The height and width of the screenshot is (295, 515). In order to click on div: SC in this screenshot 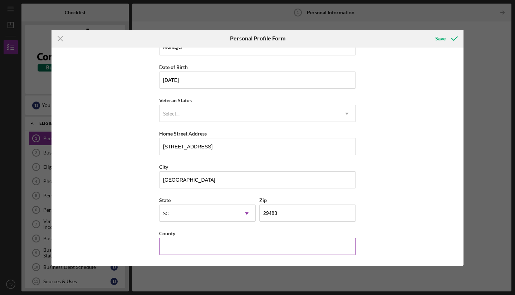, I will do `click(166, 214)`.